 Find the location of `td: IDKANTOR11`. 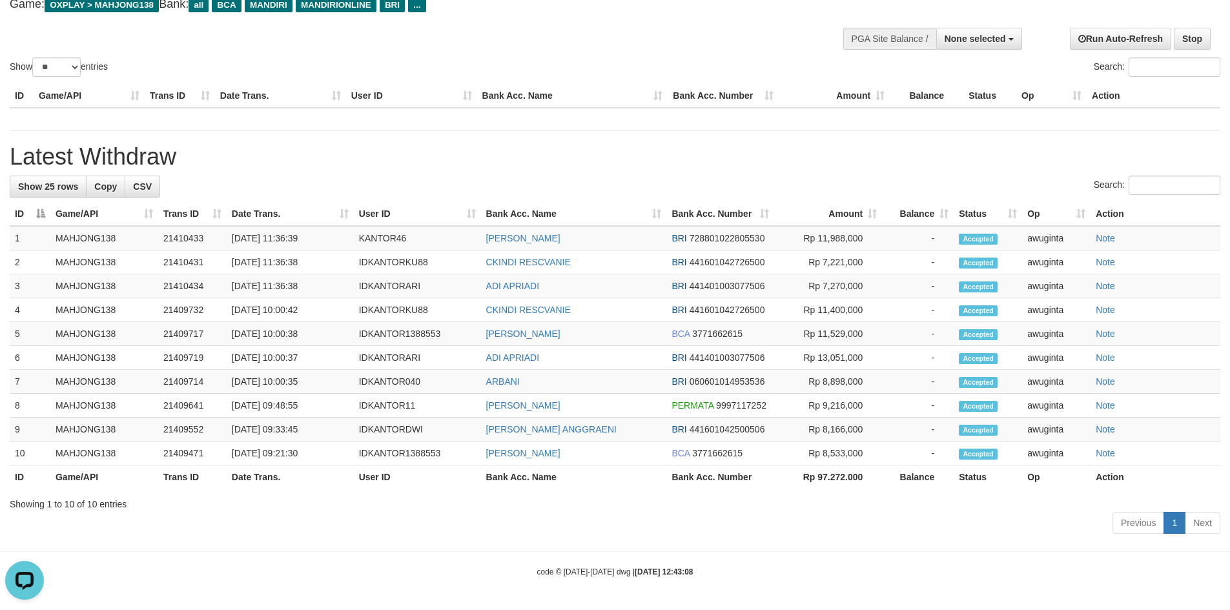

td: IDKANTOR11 is located at coordinates (417, 406).